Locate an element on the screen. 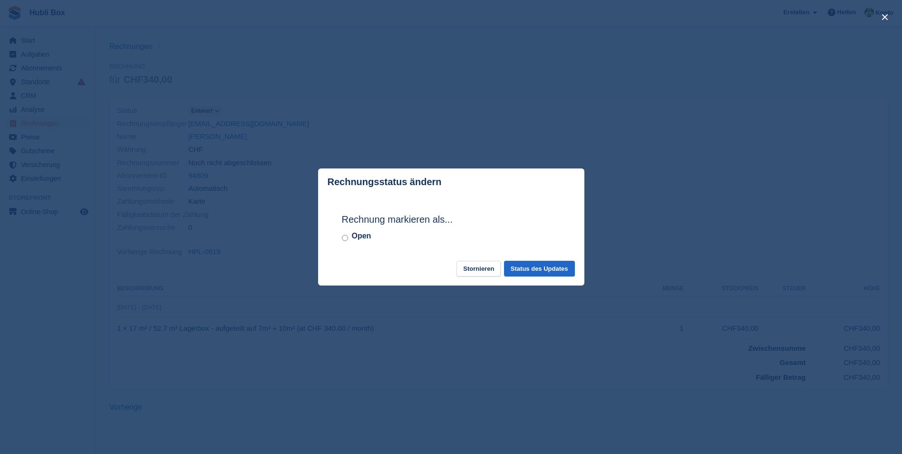 Image resolution: width=902 pixels, height=454 pixels. button: Status des Updates is located at coordinates (539, 268).